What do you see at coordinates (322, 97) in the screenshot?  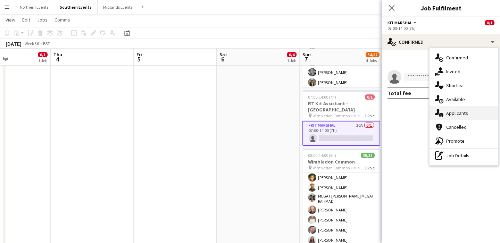 I see `span: 07:00-14:00 (7h)` at bounding box center [322, 97].